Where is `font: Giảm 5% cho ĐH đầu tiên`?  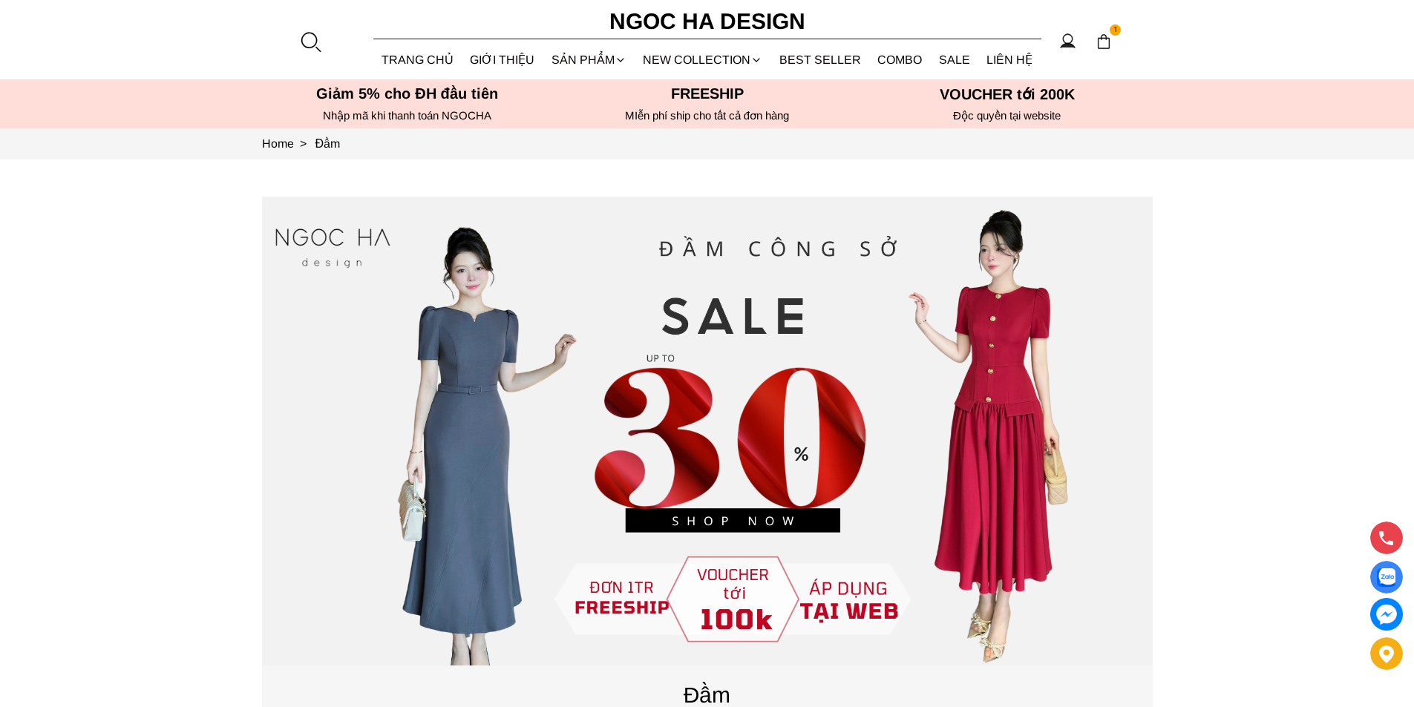
font: Giảm 5% cho ĐH đầu tiên is located at coordinates (407, 94).